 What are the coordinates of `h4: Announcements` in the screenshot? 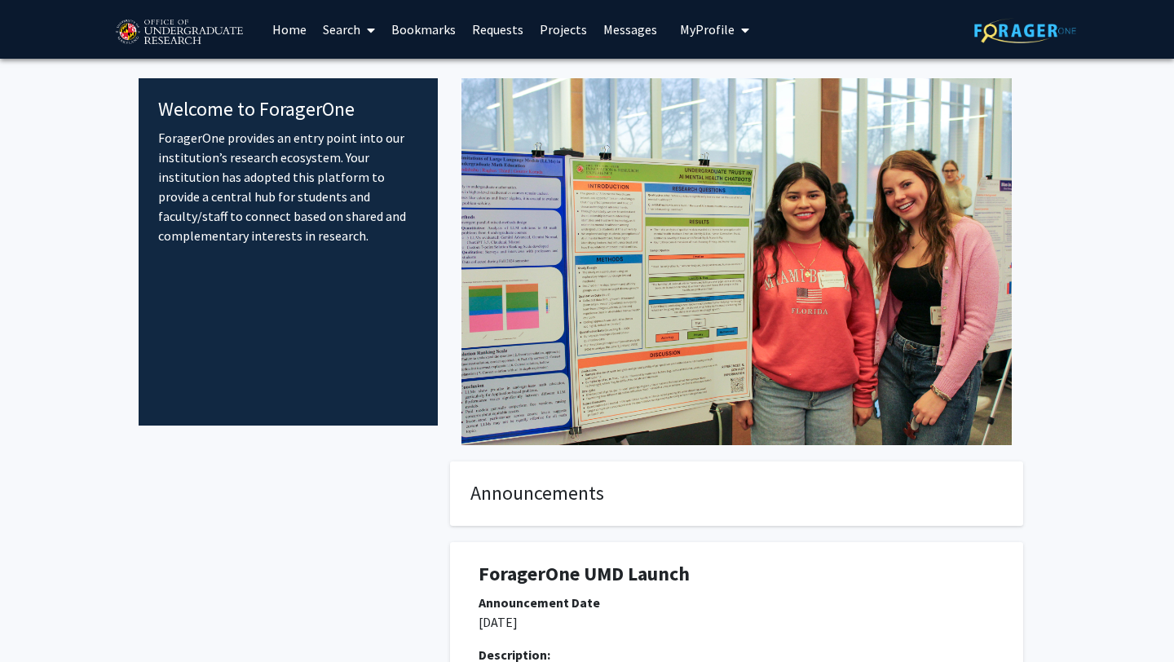 It's located at (736, 493).